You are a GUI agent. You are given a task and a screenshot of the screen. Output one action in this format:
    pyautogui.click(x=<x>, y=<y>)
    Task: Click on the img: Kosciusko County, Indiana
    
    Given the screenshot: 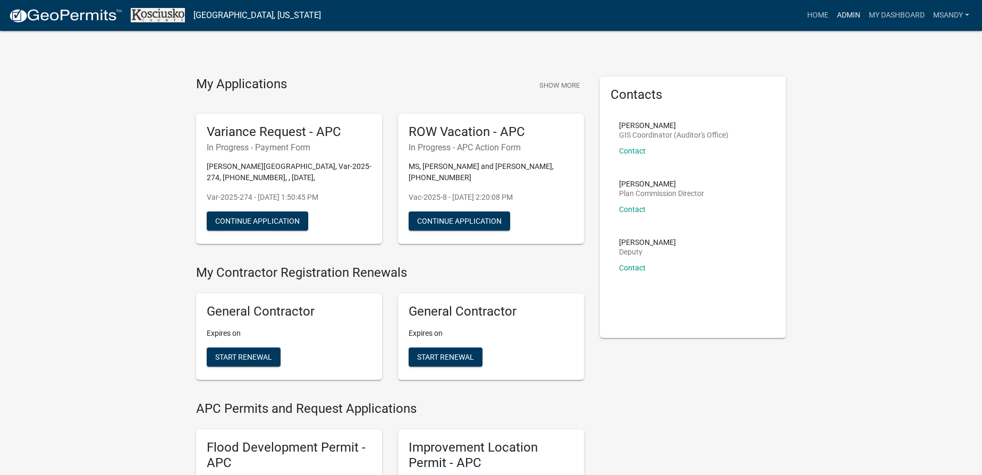 What is the action you would take?
    pyautogui.click(x=158, y=15)
    